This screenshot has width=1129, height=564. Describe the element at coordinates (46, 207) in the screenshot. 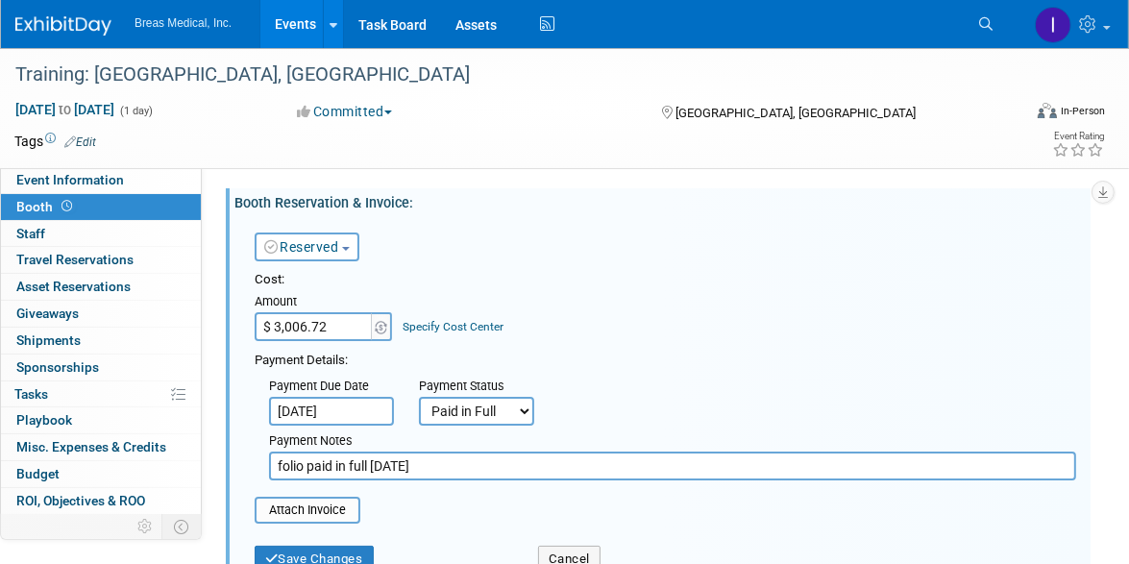

I see `span: Booth` at that location.